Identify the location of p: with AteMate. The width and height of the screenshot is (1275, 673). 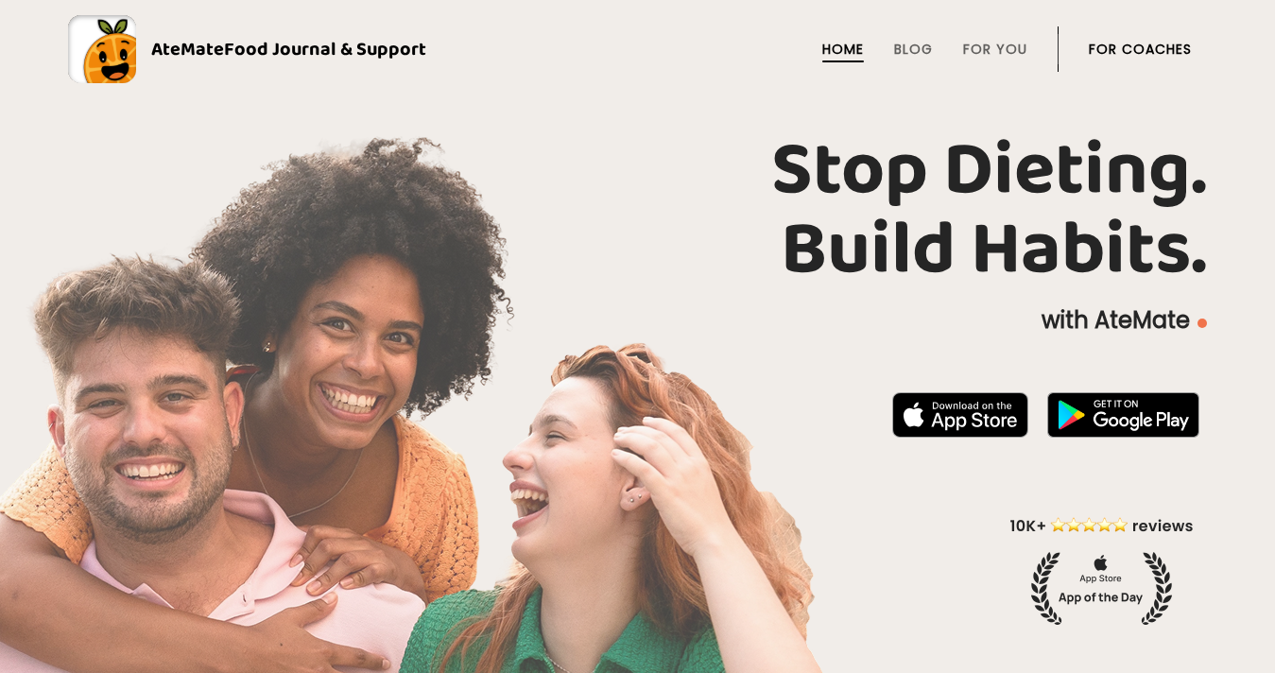
(637, 320).